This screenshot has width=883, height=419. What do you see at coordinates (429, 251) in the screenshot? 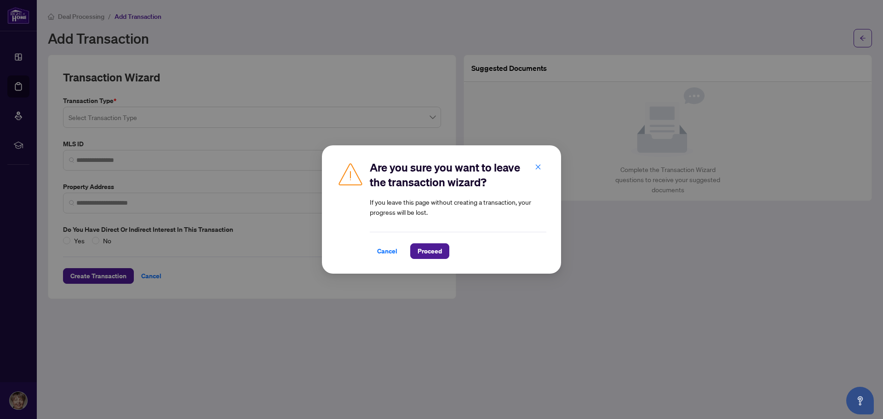
I see `button: Proceed` at bounding box center [429, 251].